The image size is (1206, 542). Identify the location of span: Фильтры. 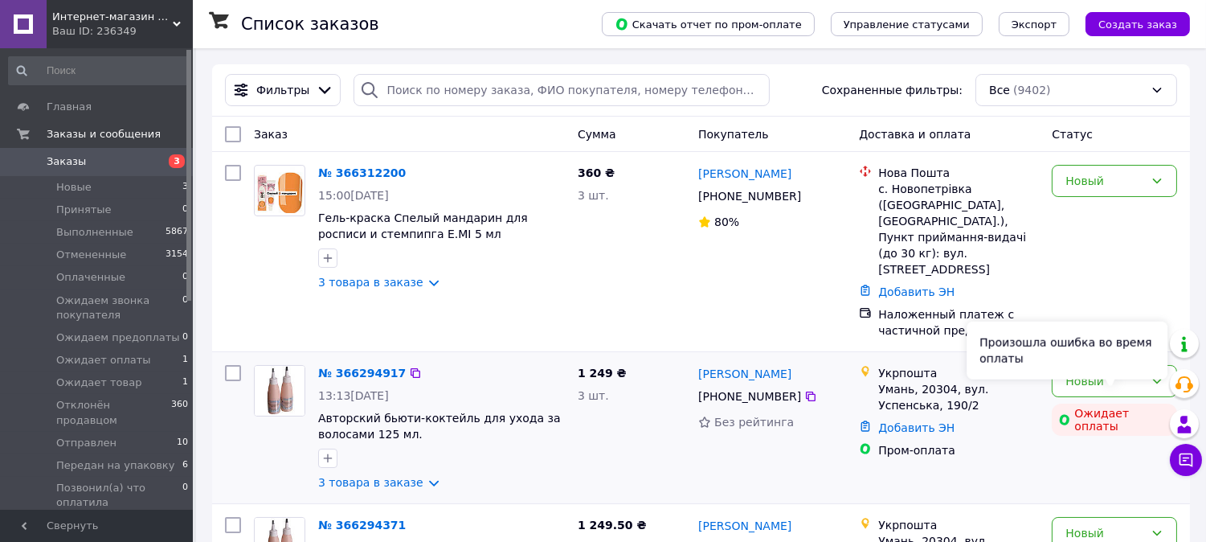
(283, 90).